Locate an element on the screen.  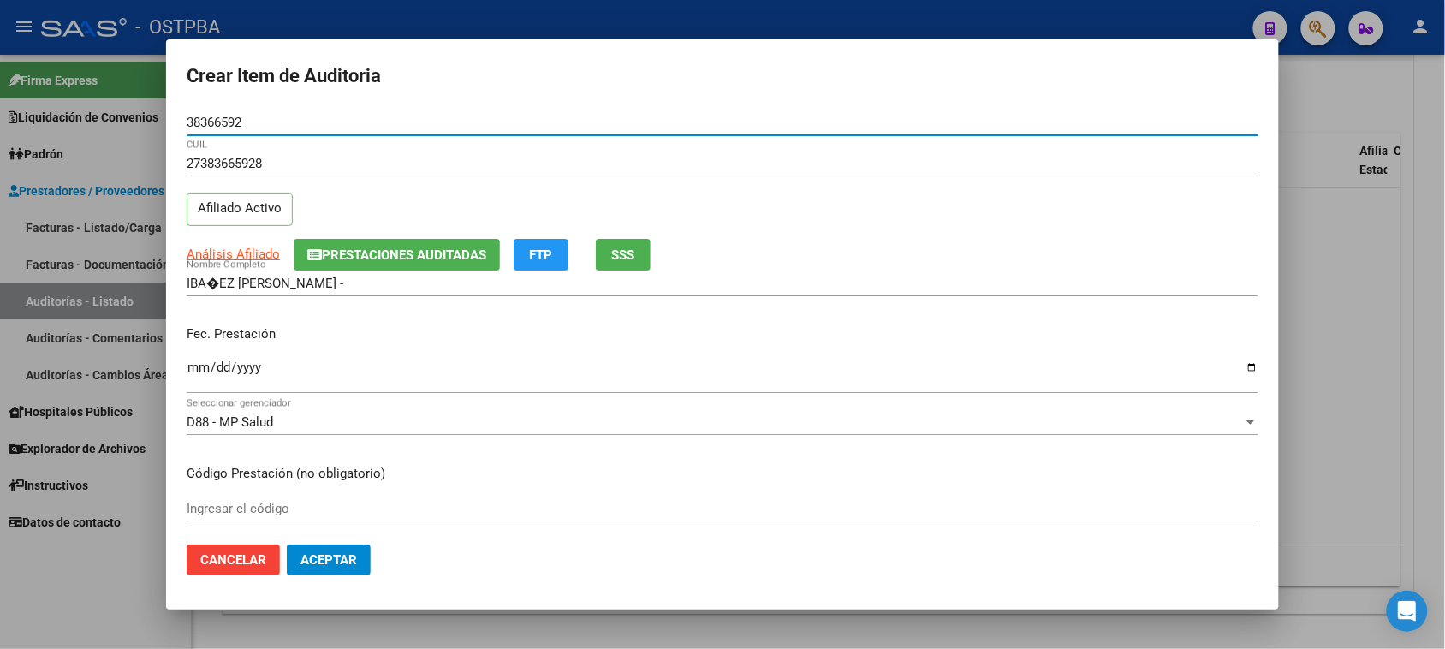
span: D88 - MP Salud is located at coordinates (229, 422).